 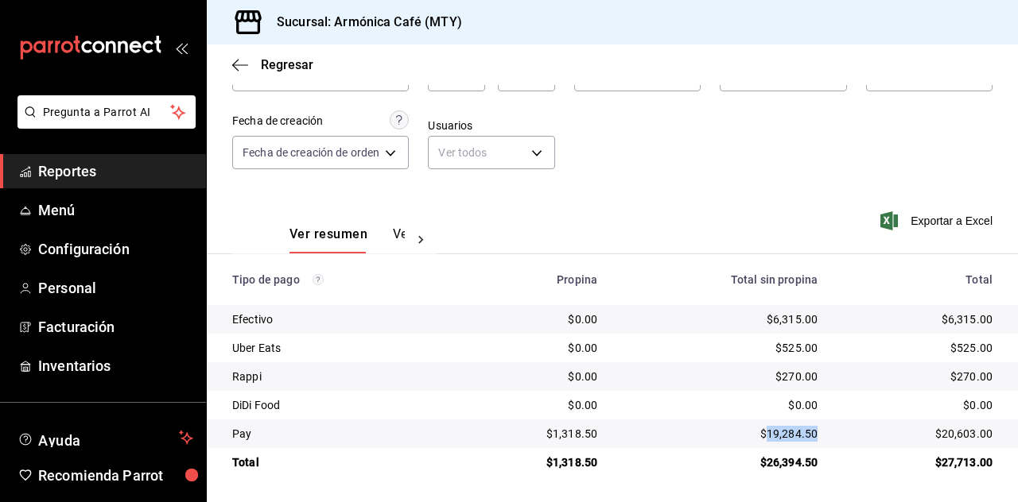 What do you see at coordinates (362, 22) in the screenshot?
I see `h3: Sucursal: Armónica Café (MTY)` at bounding box center [362, 22].